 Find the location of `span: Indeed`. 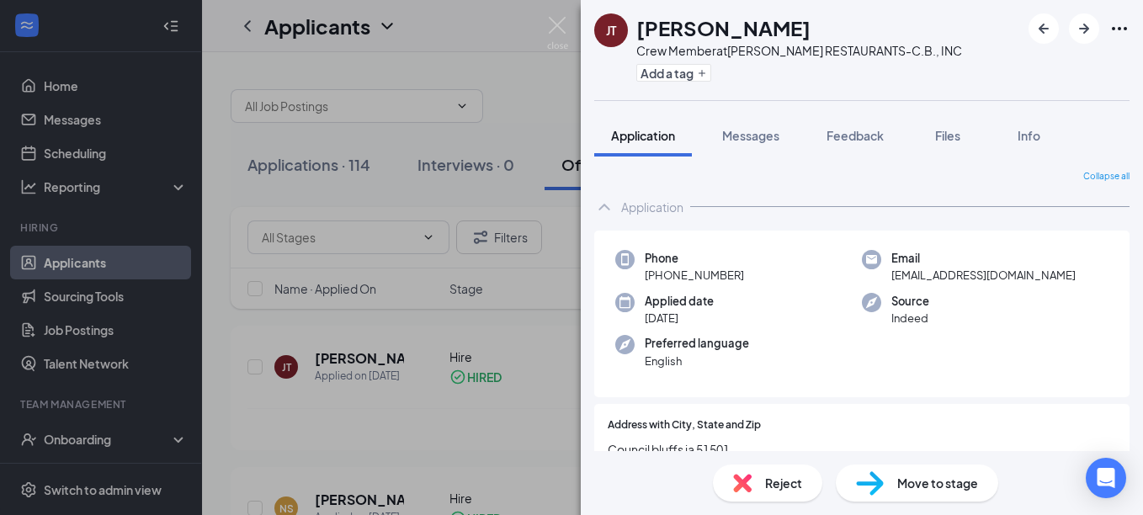

span: Indeed is located at coordinates (910, 318).